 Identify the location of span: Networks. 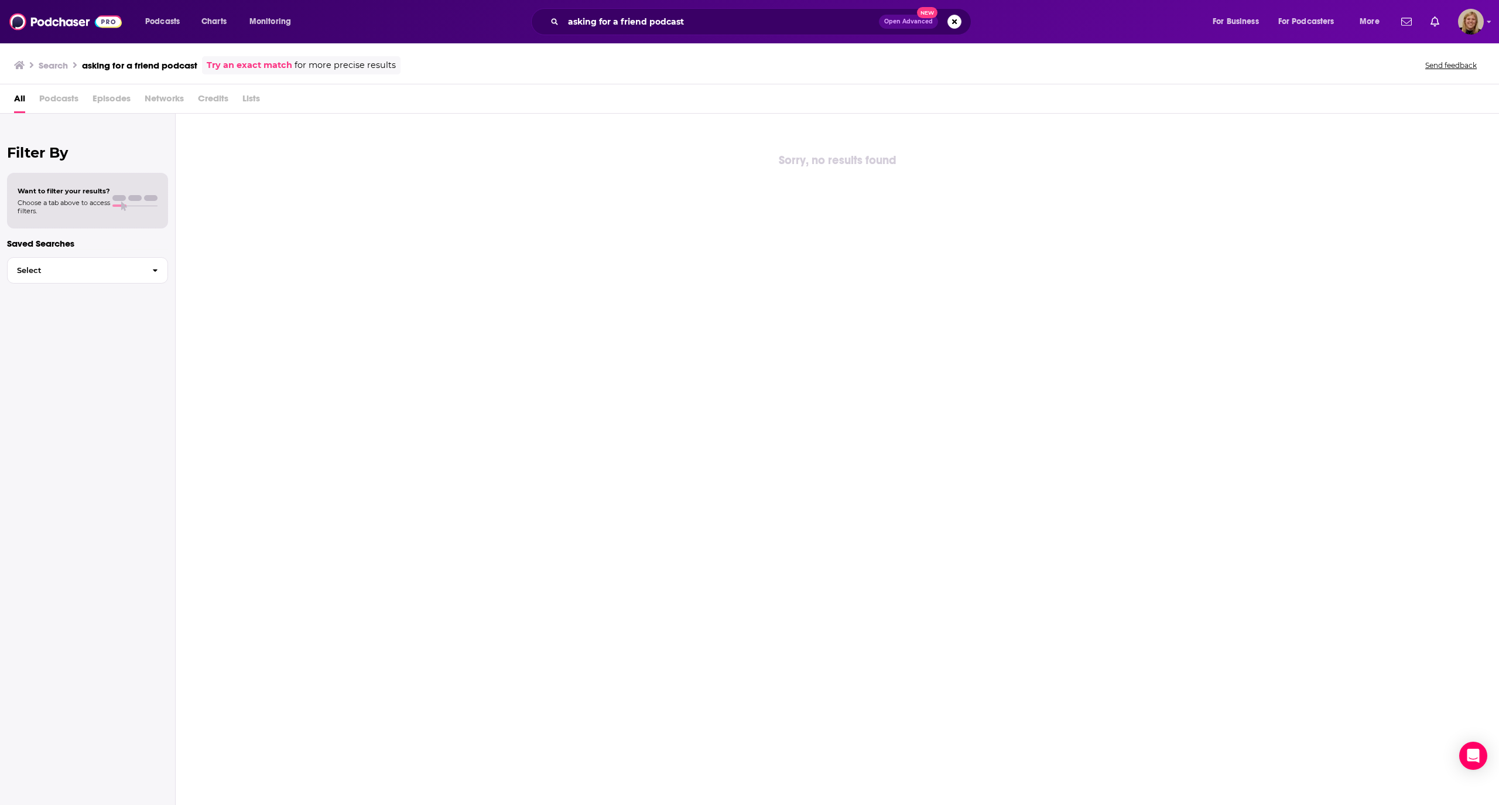
(164, 101).